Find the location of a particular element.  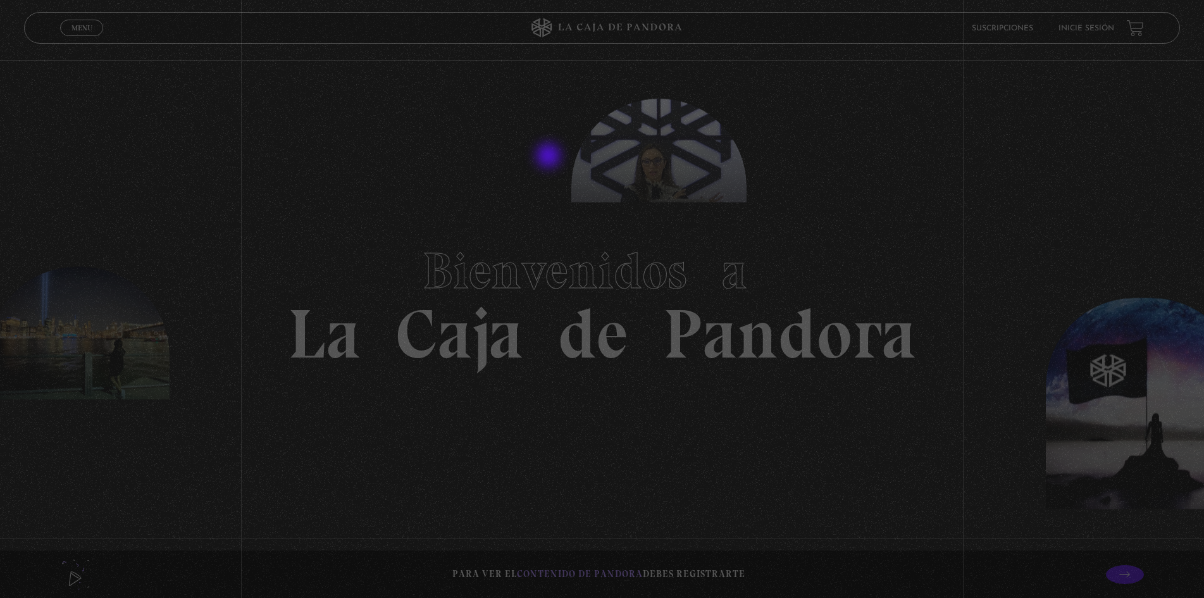

a: Suscripciones is located at coordinates (1002, 28).